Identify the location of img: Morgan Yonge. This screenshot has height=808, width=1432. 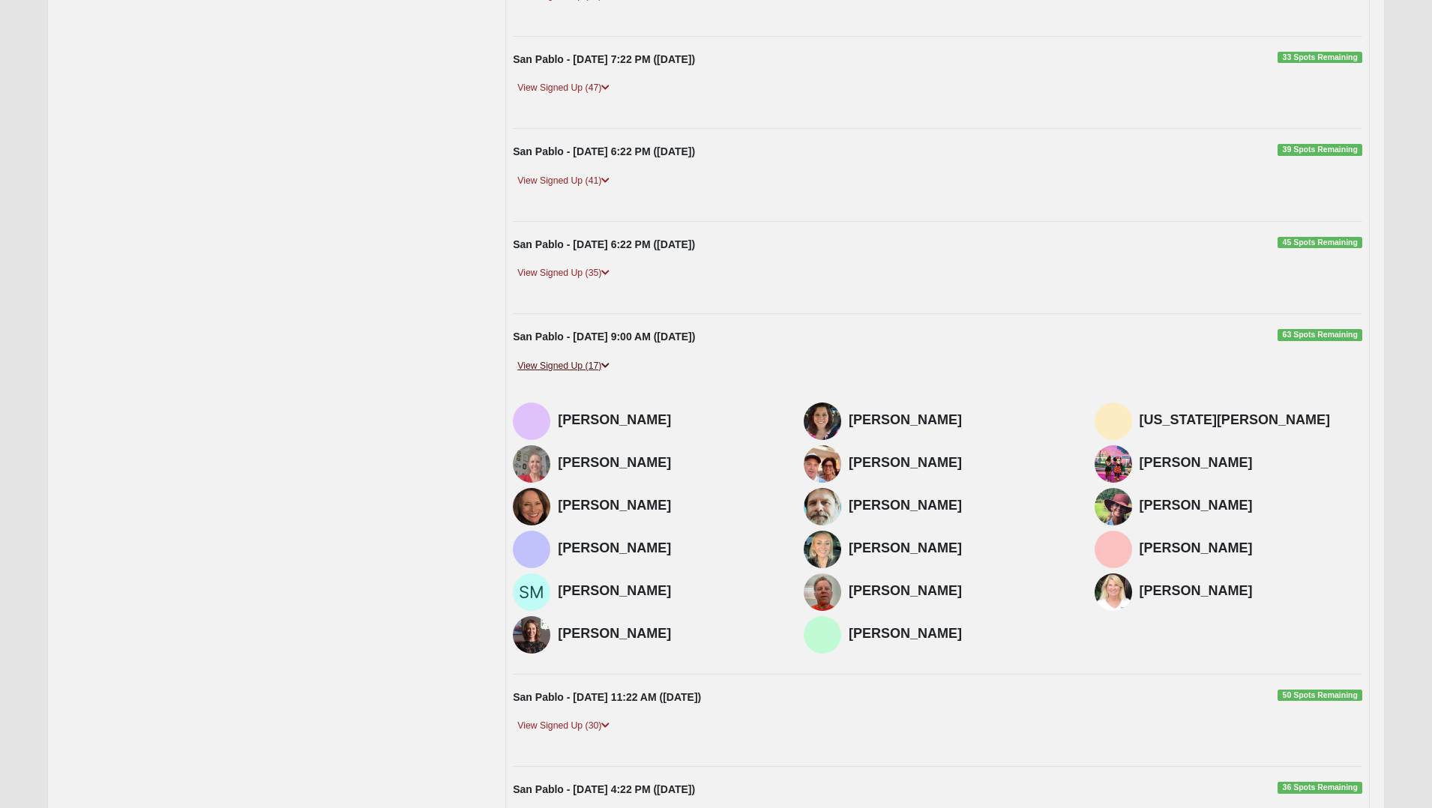
(531, 635).